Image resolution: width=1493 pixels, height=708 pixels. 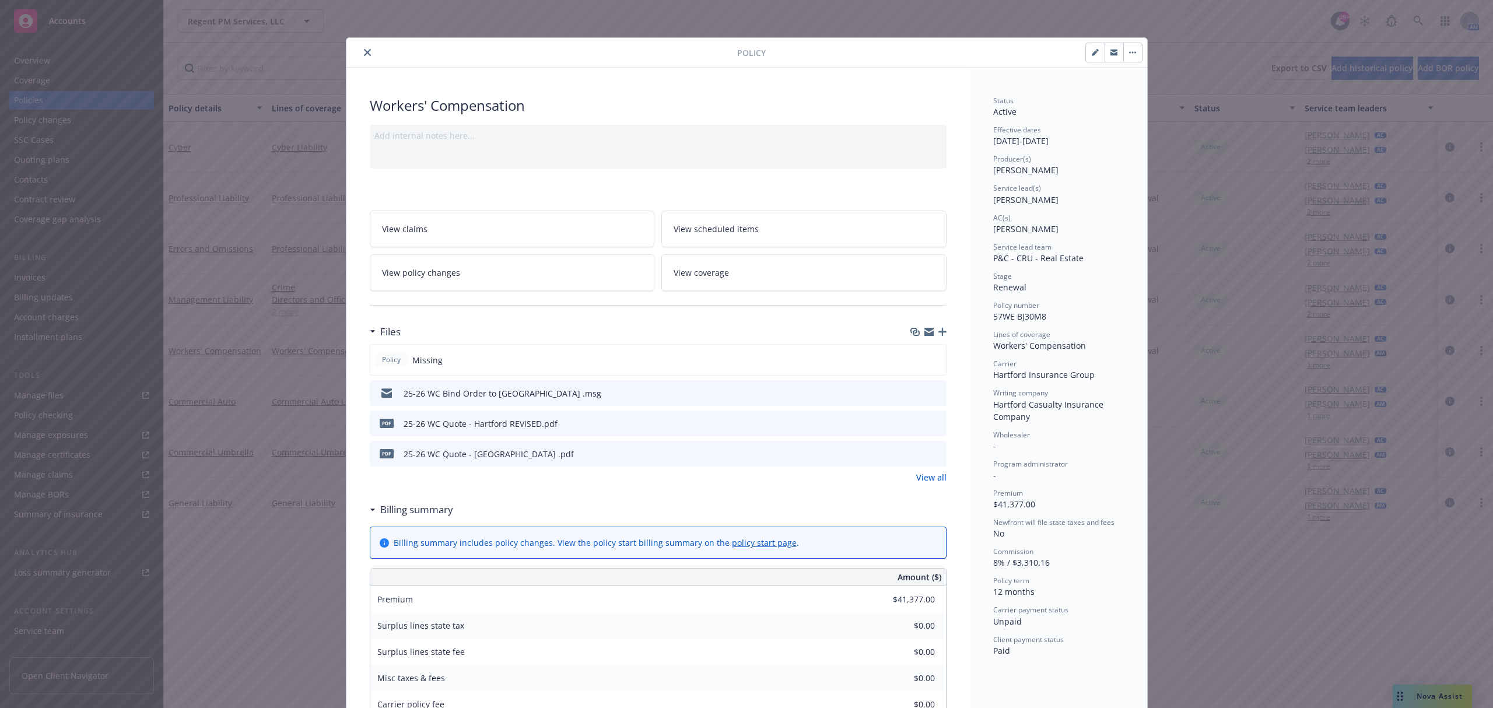 What do you see at coordinates (411, 678) in the screenshot?
I see `span: Misc taxes & fees` at bounding box center [411, 678].